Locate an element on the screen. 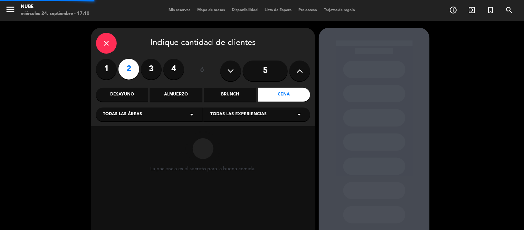 The image size is (524, 230). label: 1 is located at coordinates (106, 69).